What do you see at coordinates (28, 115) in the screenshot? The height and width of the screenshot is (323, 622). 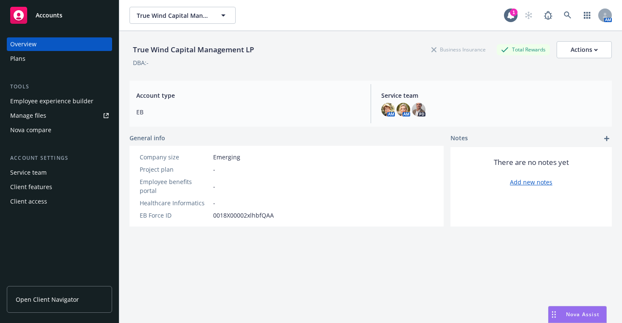 I see `div: Manage files` at bounding box center [28, 115].